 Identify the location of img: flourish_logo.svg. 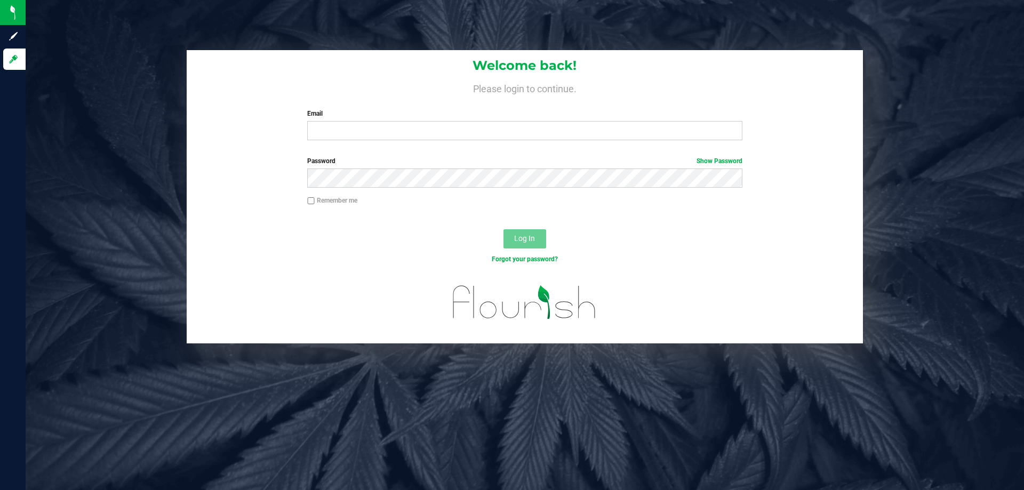
(524, 302).